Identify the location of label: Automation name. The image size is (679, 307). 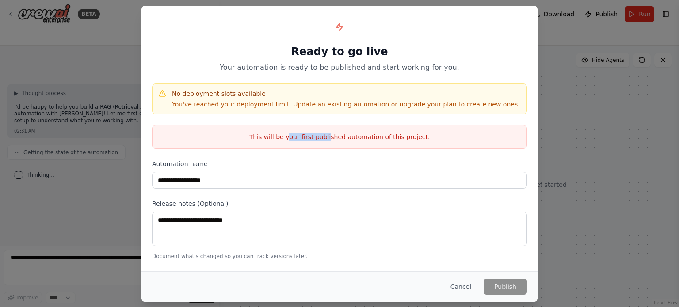
(339, 164).